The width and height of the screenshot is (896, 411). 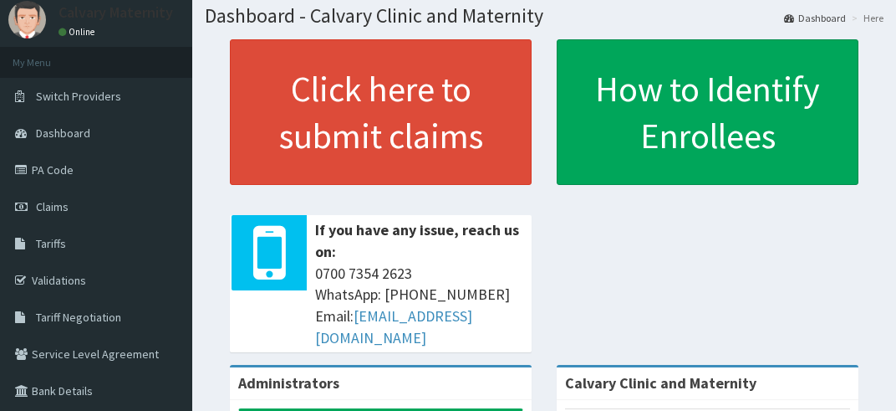 I want to click on h1: Dashboard - Calvary Clinic and Maternity, so click(x=544, y=16).